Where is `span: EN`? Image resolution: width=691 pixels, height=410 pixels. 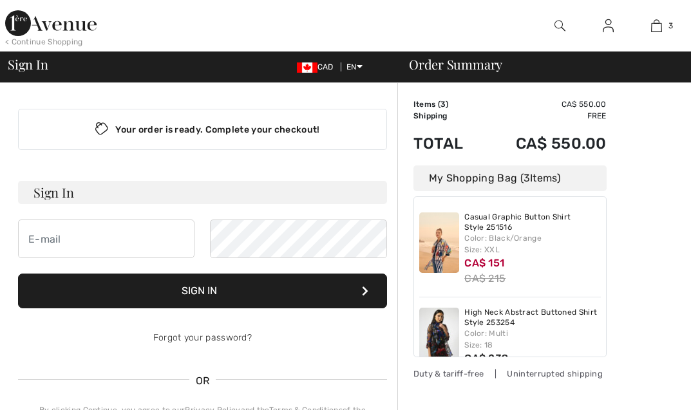 span: EN is located at coordinates (354, 67).